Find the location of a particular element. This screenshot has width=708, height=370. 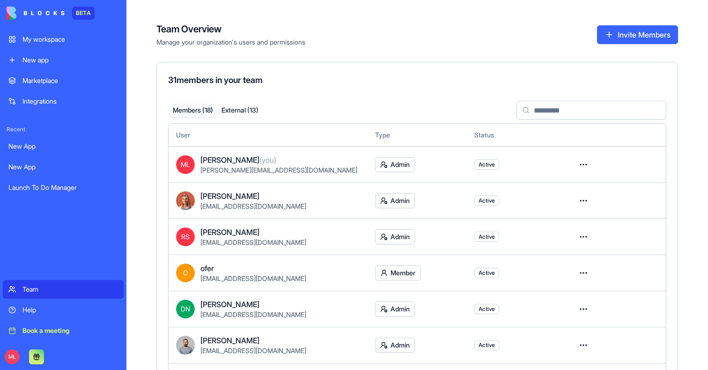

div: Book a meeting is located at coordinates (70, 330).